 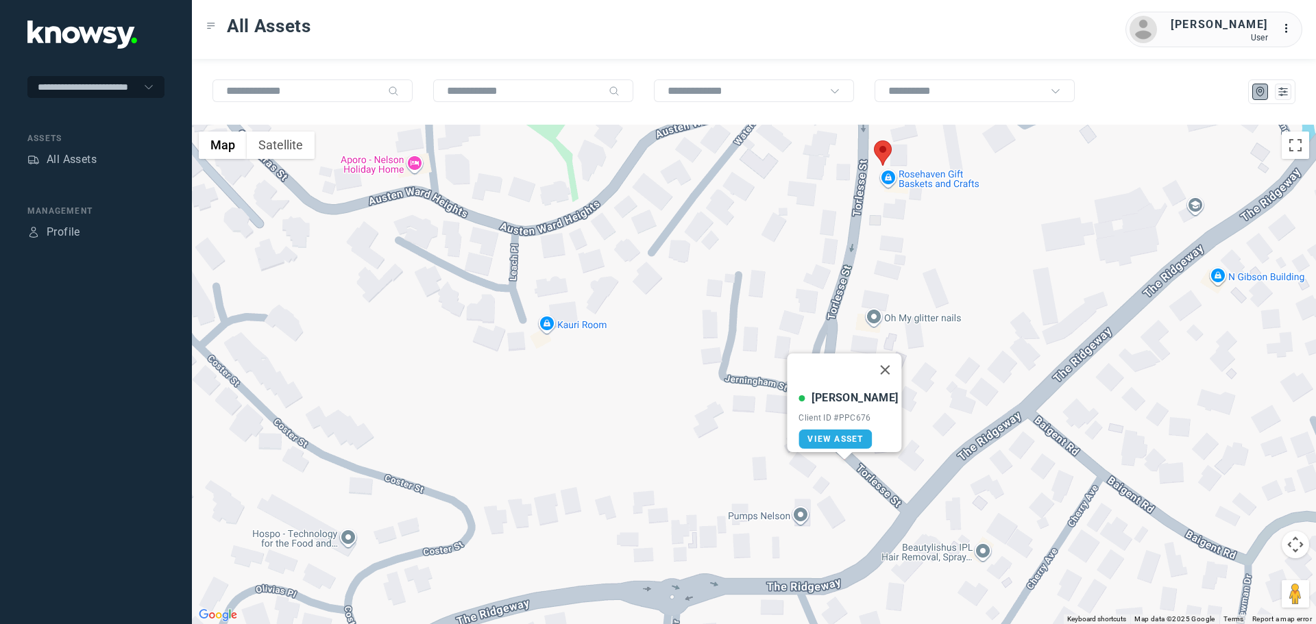 I want to click on img: Application Logo, so click(x=82, y=34).